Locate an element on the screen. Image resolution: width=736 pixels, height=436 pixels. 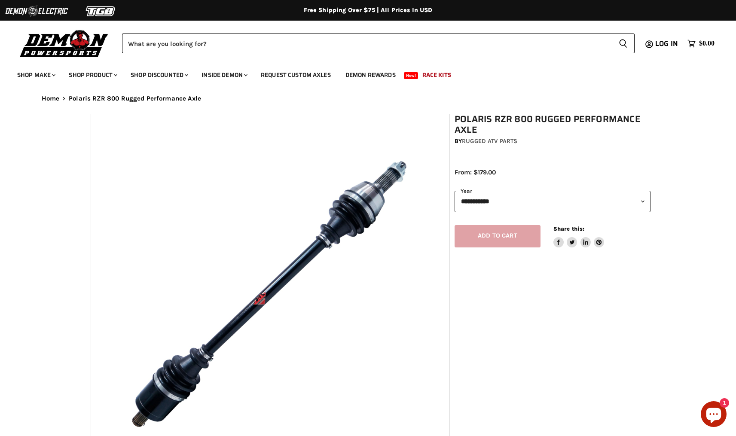
span: From: $179.00 is located at coordinates (475, 172).